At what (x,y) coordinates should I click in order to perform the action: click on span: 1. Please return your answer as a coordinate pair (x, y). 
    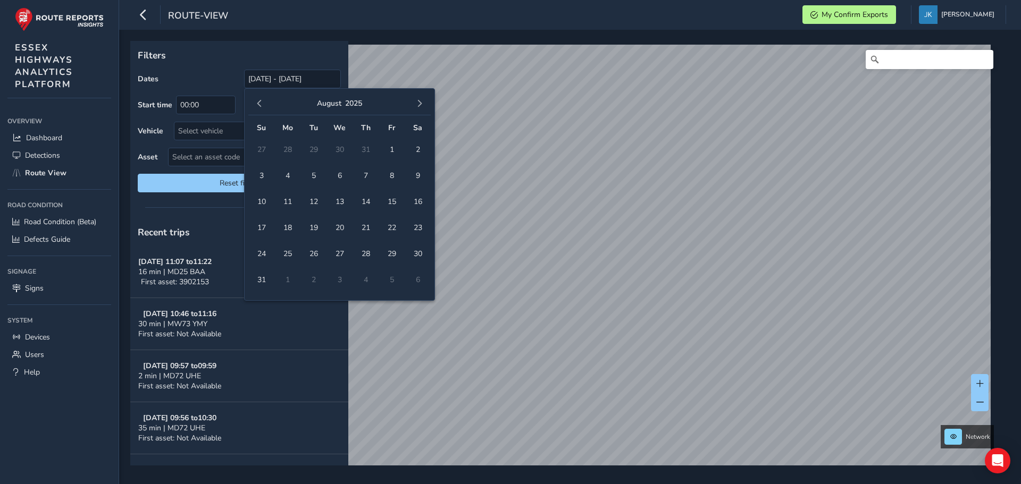
    Looking at the image, I should click on (391, 149).